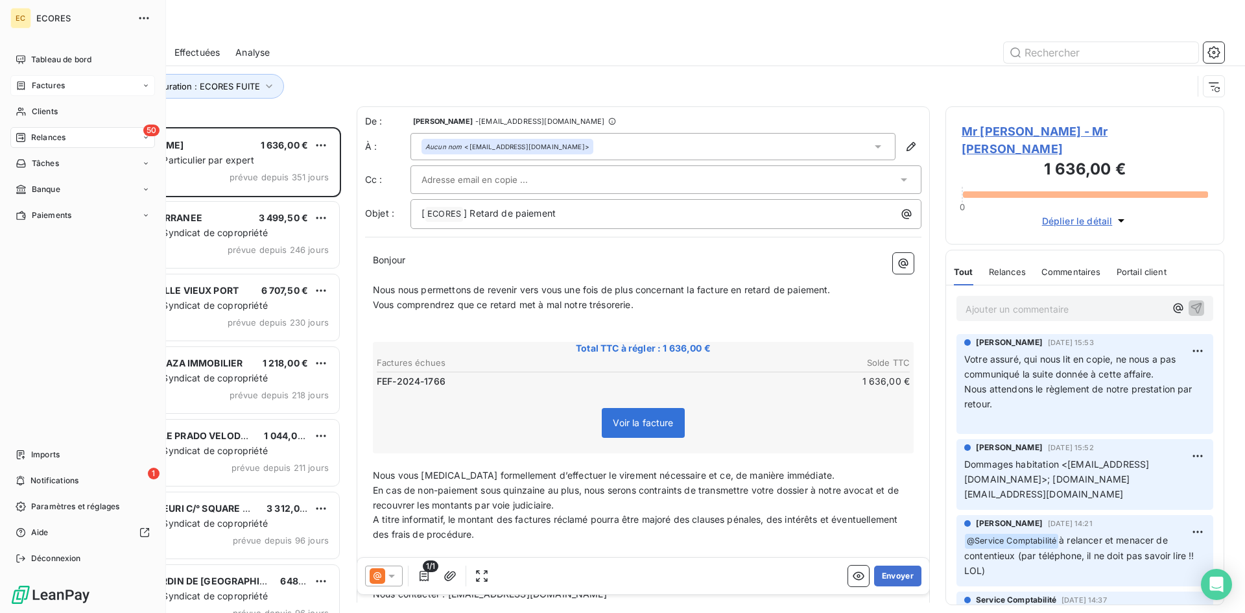 This screenshot has width=1245, height=613. I want to click on button: Déplier le détail, so click(1085, 220).